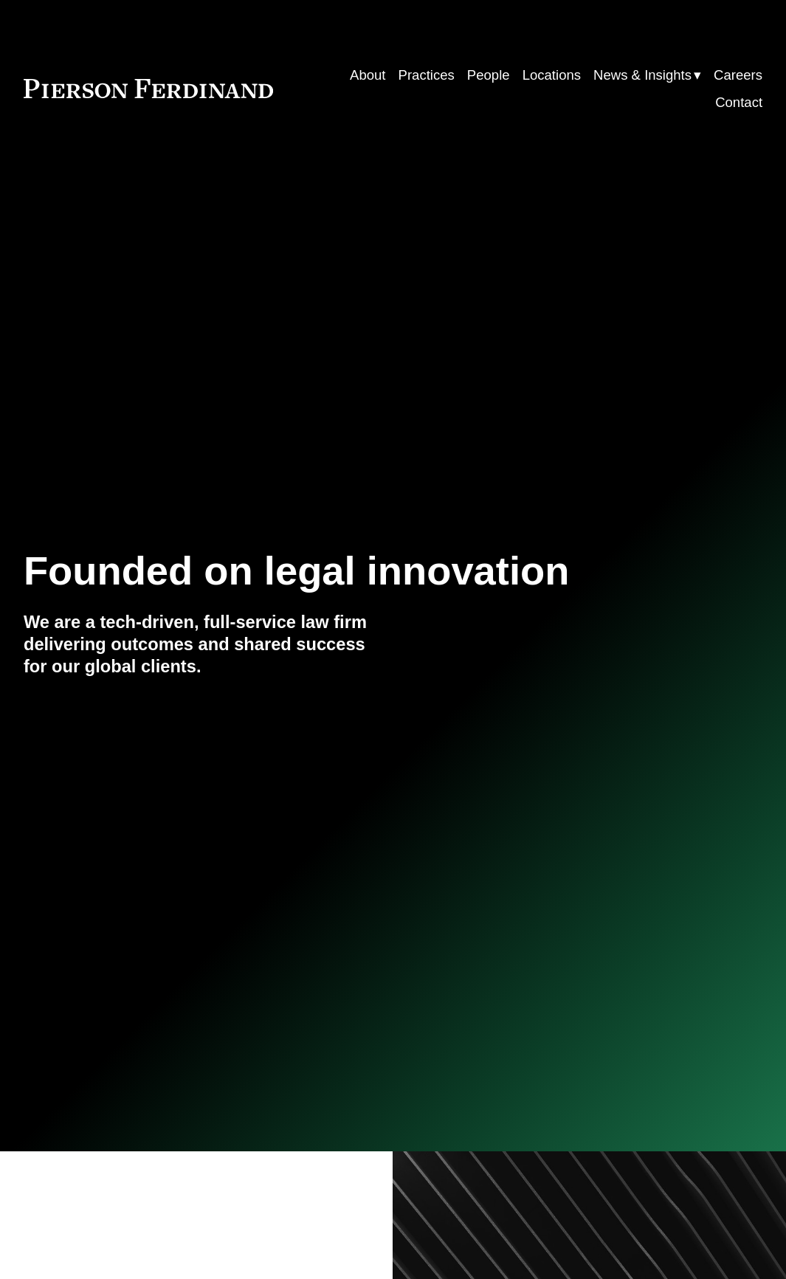 Image resolution: width=786 pixels, height=1279 pixels. What do you see at coordinates (739, 102) in the screenshot?
I see `a: Contact` at bounding box center [739, 102].